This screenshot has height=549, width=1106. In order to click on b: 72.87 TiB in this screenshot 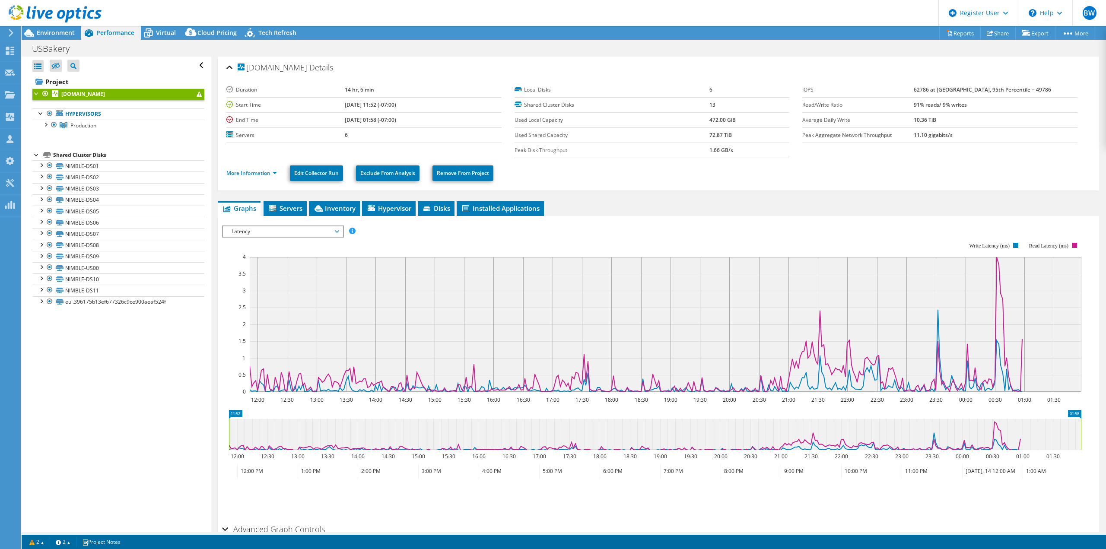, I will do `click(720, 135)`.